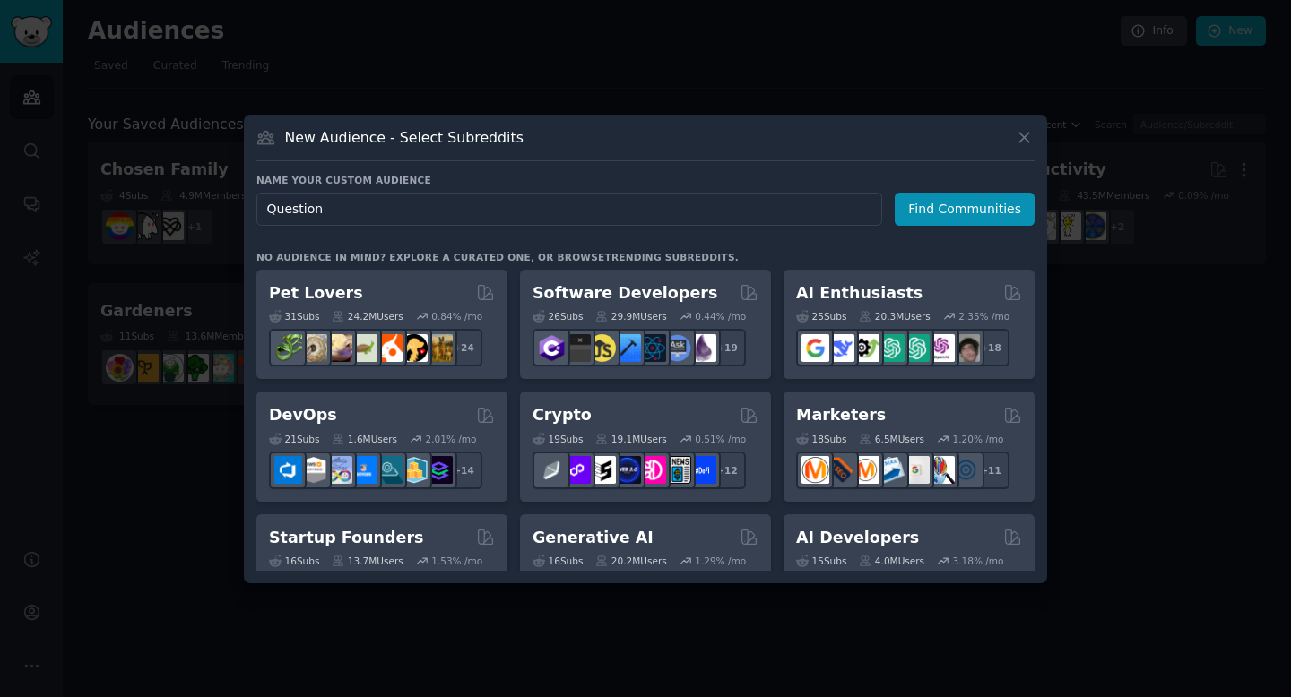 This screenshot has height=697, width=1291. Describe the element at coordinates (557, 439) in the screenshot. I see `div: 19 Sub s` at that location.